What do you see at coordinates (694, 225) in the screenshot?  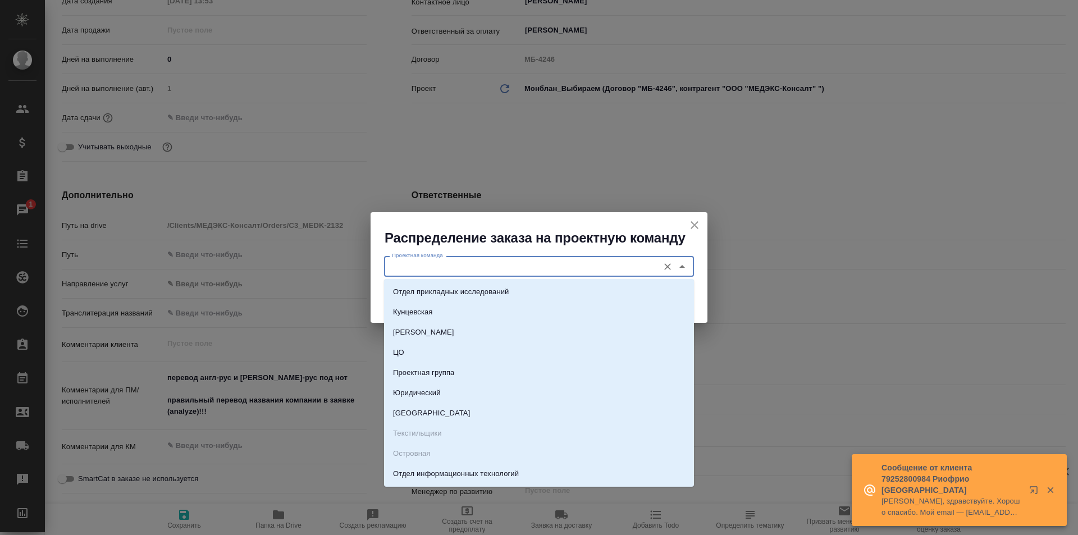 I see `button: close` at bounding box center [694, 225].